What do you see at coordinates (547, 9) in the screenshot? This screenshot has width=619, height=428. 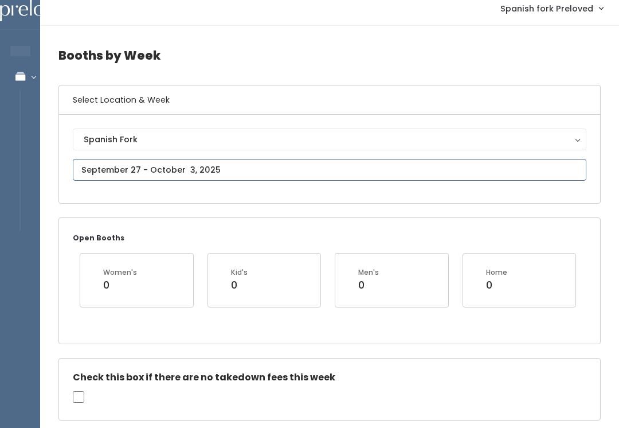 I see `span: Spanish fork Preloved` at bounding box center [547, 9].